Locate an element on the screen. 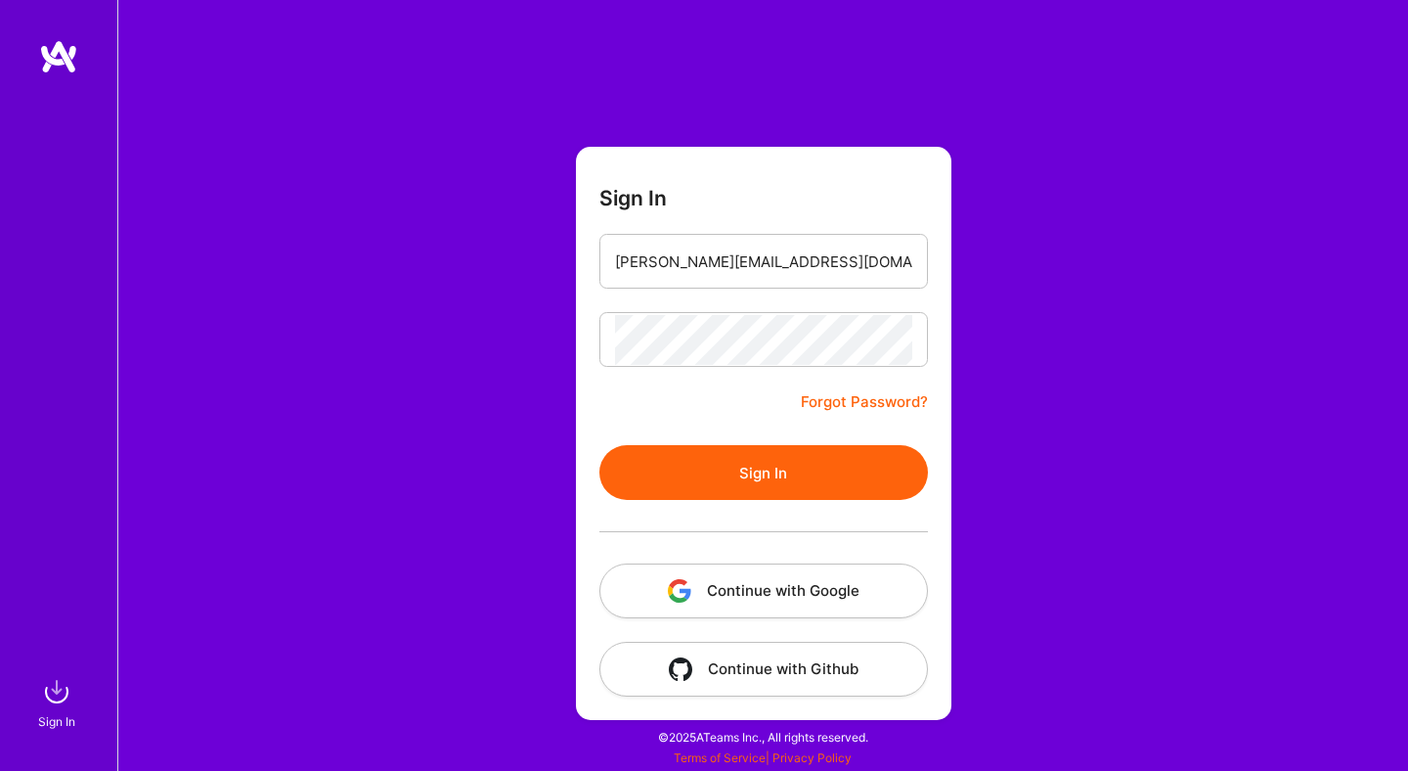 The image size is (1408, 771). img: logo is located at coordinates (59, 57).